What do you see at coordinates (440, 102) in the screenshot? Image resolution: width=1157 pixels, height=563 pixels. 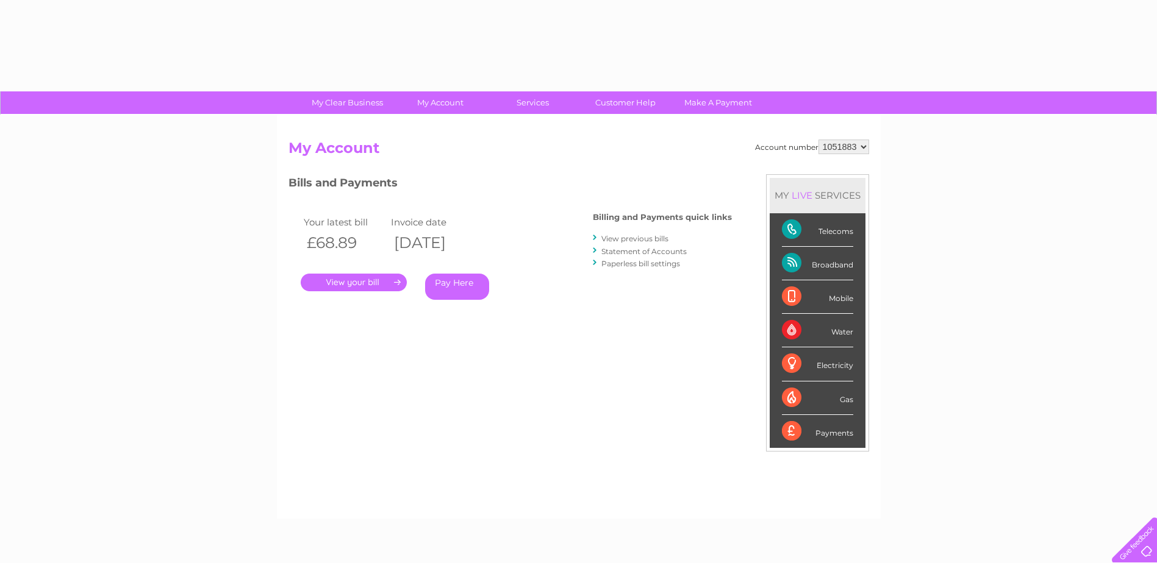 I see `a: My Account` at bounding box center [440, 102].